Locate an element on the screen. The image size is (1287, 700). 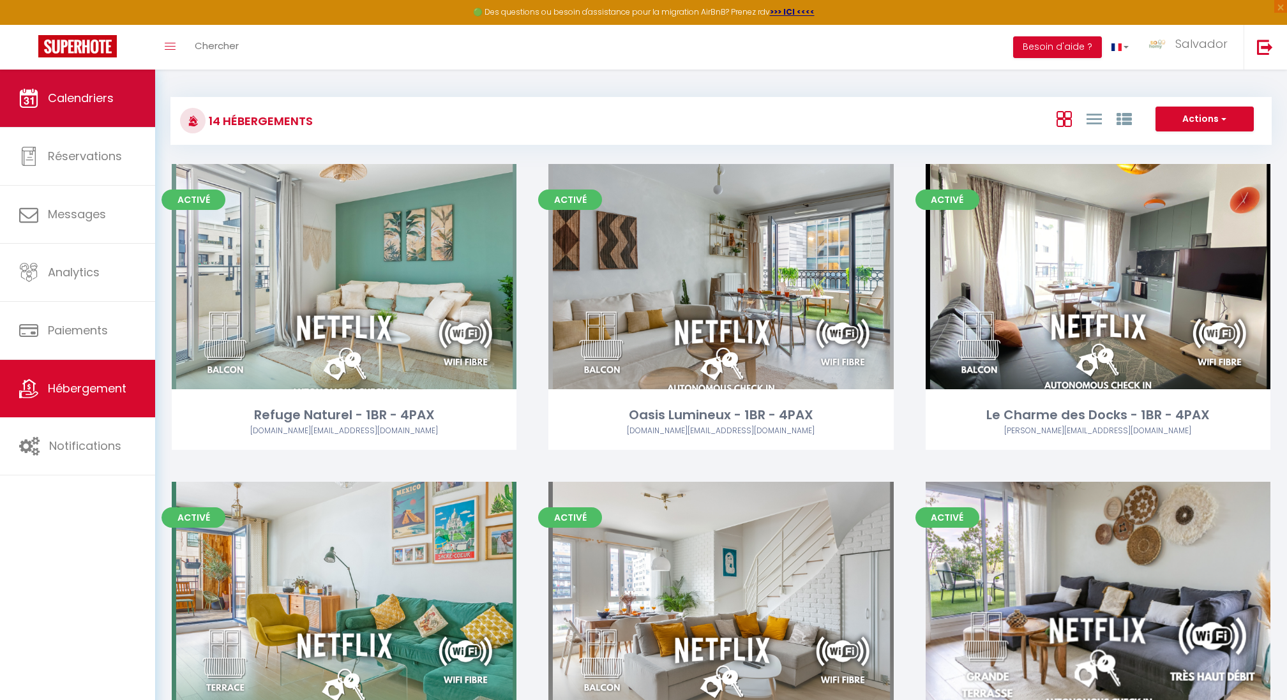
a: >>> ICI <<<< is located at coordinates (792, 11).